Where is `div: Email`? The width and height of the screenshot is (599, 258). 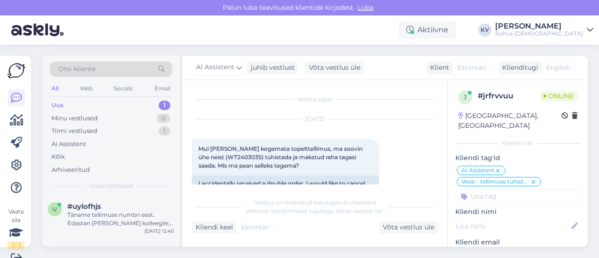
div: Email is located at coordinates (162, 88).